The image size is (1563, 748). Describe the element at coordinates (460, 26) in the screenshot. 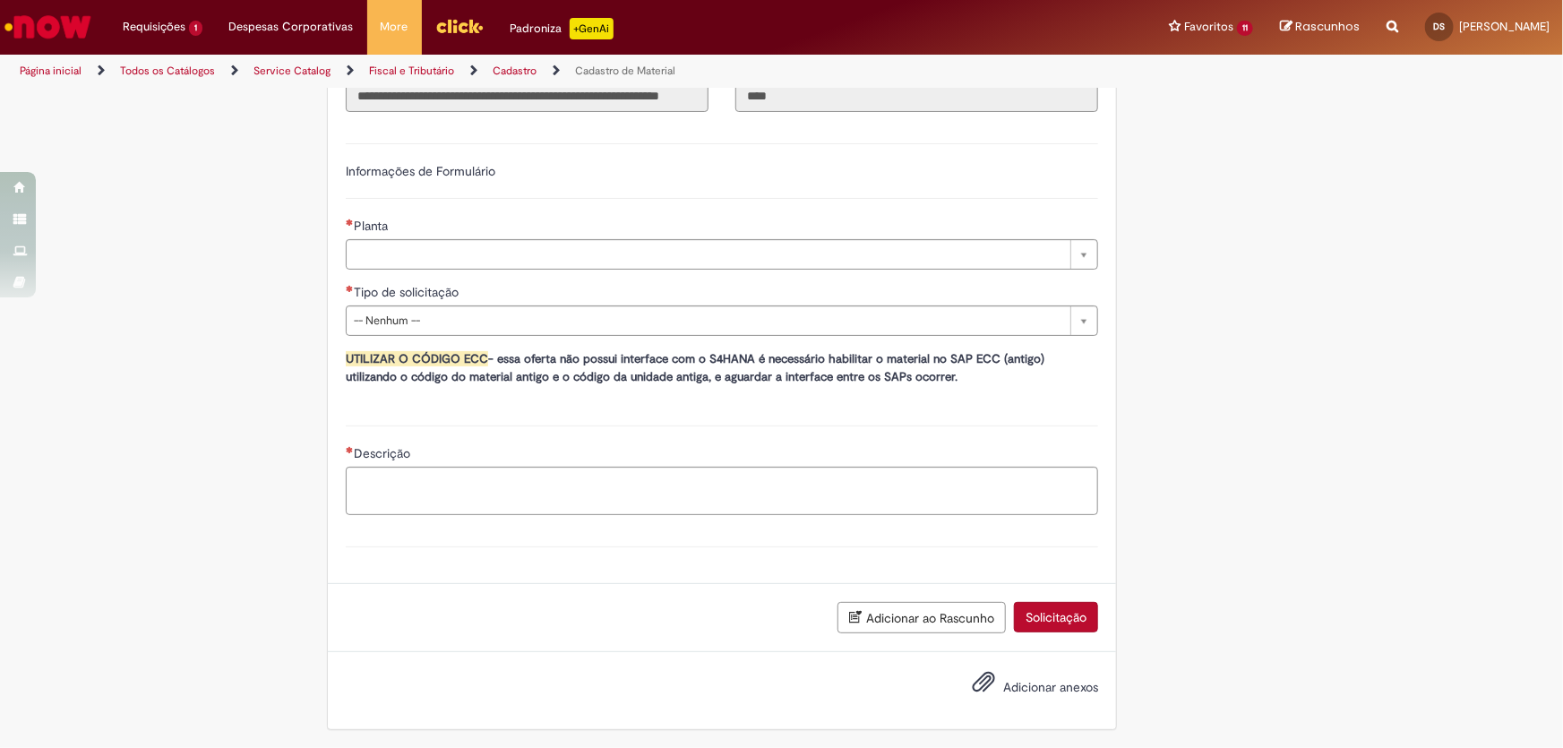

I see `img: click_logo_yellow_360x200.png` at that location.